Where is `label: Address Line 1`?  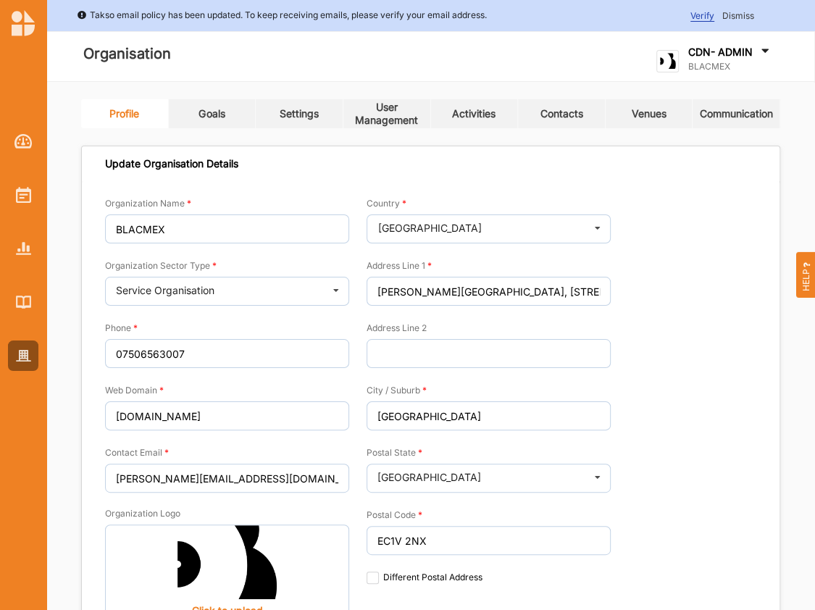 label: Address Line 1 is located at coordinates (399, 266).